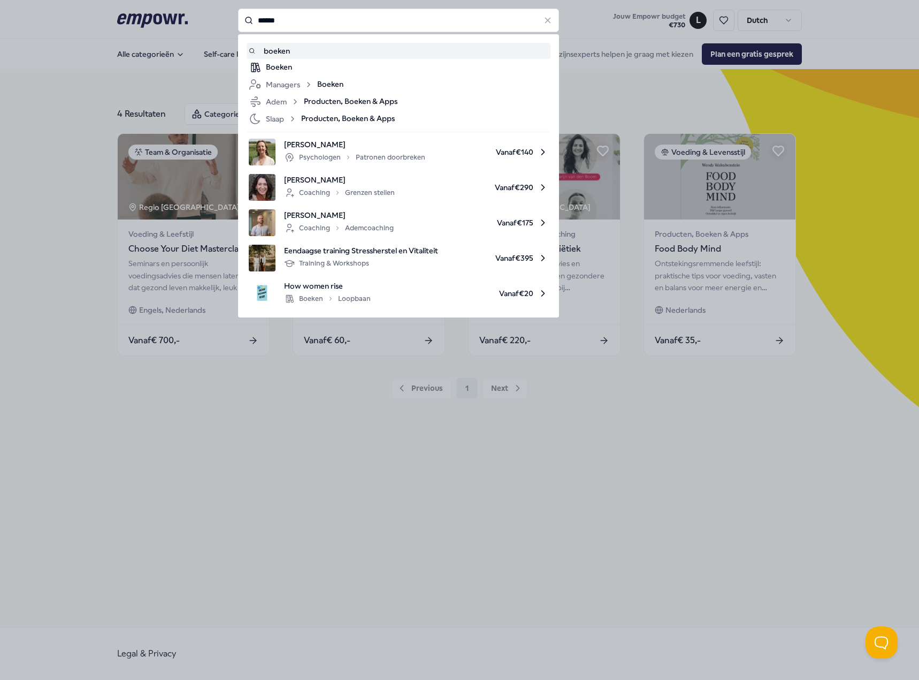 This screenshot has height=680, width=919. Describe the element at coordinates (399, 51) in the screenshot. I see `div: boeken` at that location.